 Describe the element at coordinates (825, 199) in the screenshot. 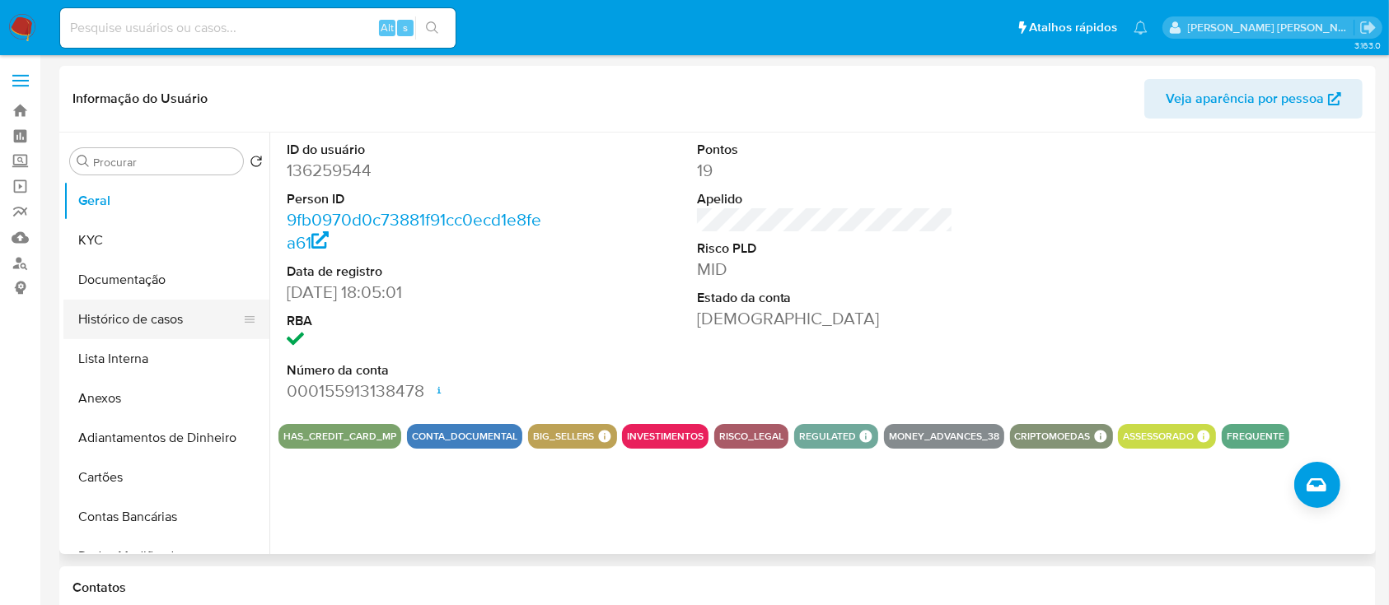

I see `dt: Apelido` at that location.